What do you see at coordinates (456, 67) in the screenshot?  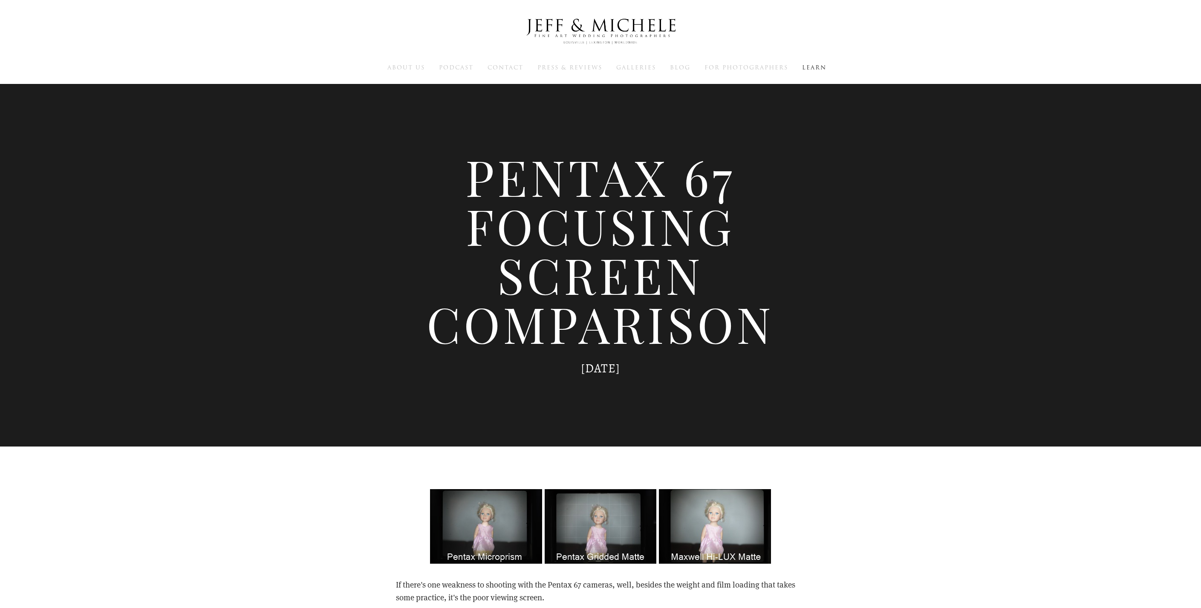 I see `a: Podcast` at bounding box center [456, 67].